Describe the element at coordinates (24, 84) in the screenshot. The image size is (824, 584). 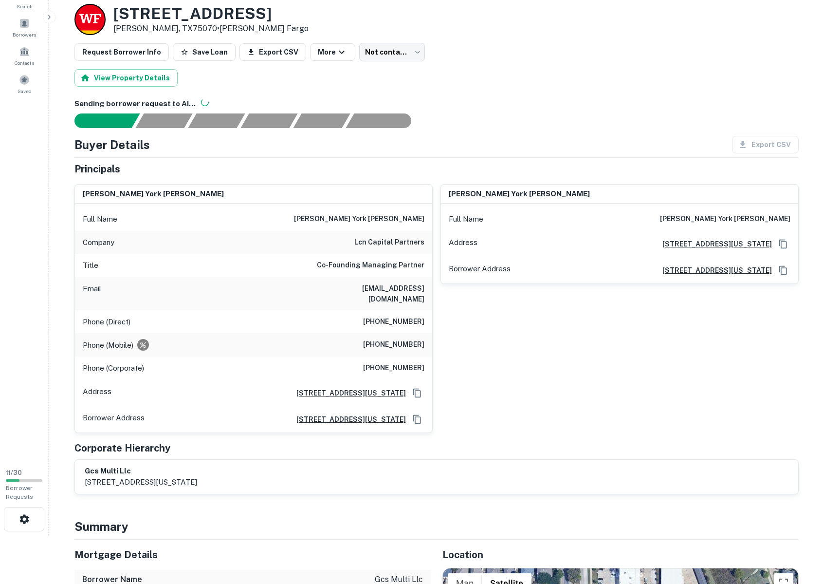
I see `a: Saved` at that location.